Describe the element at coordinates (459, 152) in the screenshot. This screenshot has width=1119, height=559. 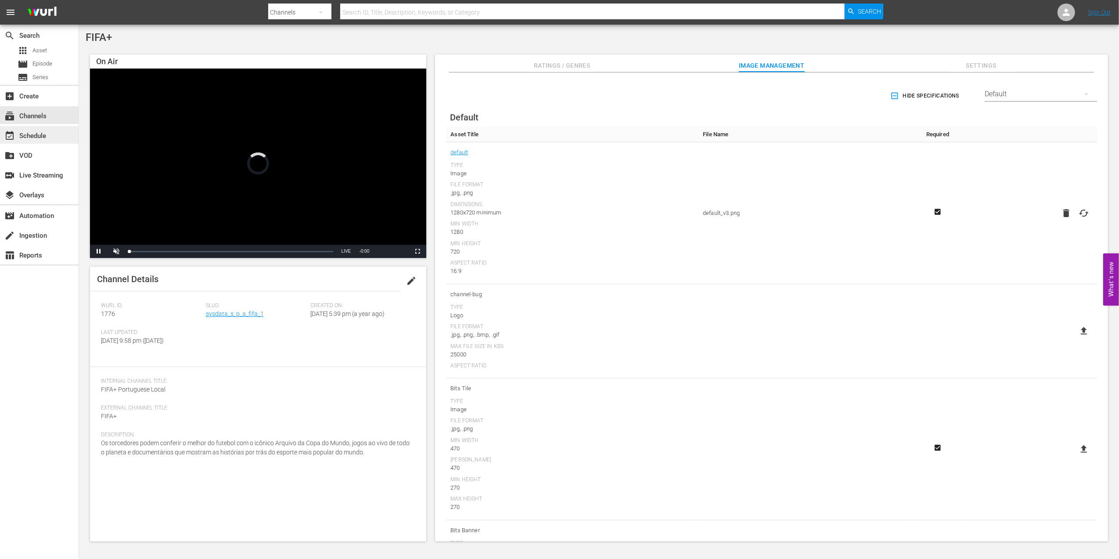
I see `a: default` at that location.